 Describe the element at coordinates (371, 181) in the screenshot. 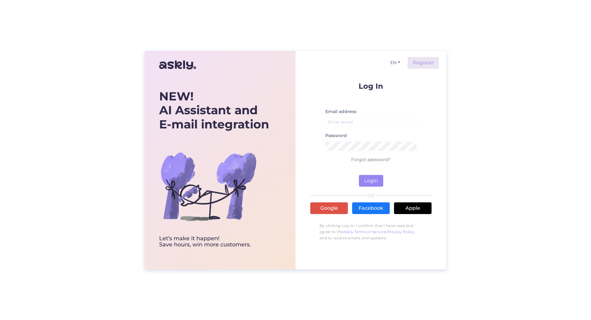

I see `button: Login` at that location.